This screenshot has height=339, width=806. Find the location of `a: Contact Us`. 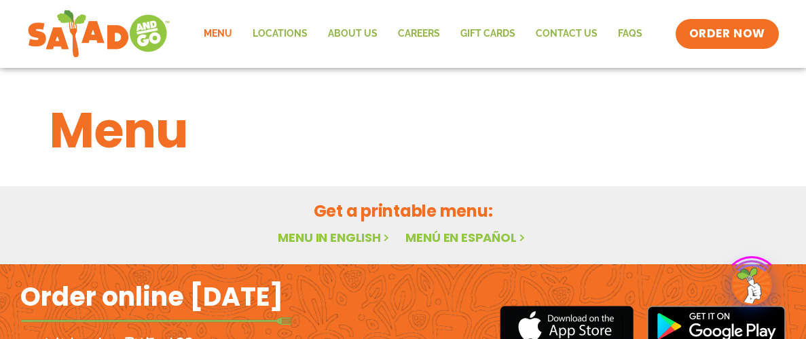

a: Contact Us is located at coordinates (566, 34).